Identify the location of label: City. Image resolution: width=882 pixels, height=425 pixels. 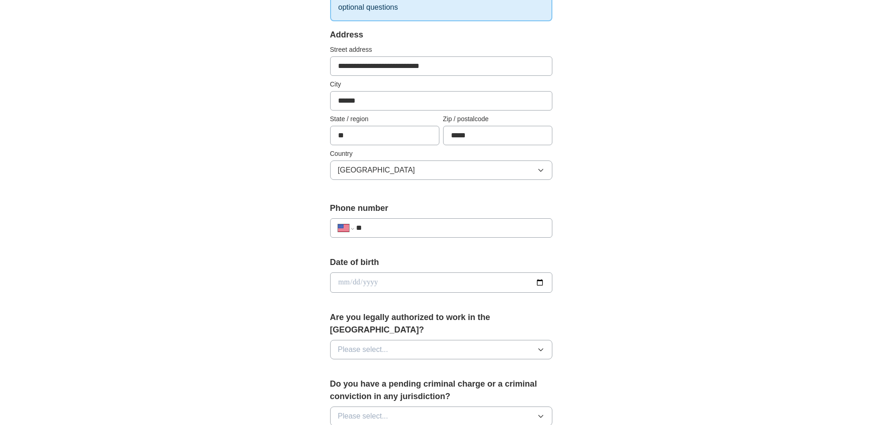
(441, 84).